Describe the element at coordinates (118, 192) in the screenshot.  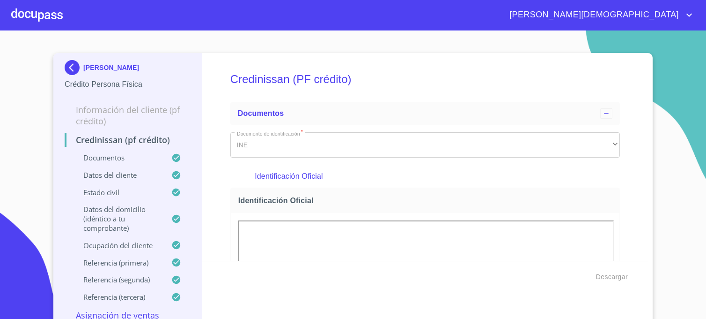
I see `p: Estado Civil` at that location.